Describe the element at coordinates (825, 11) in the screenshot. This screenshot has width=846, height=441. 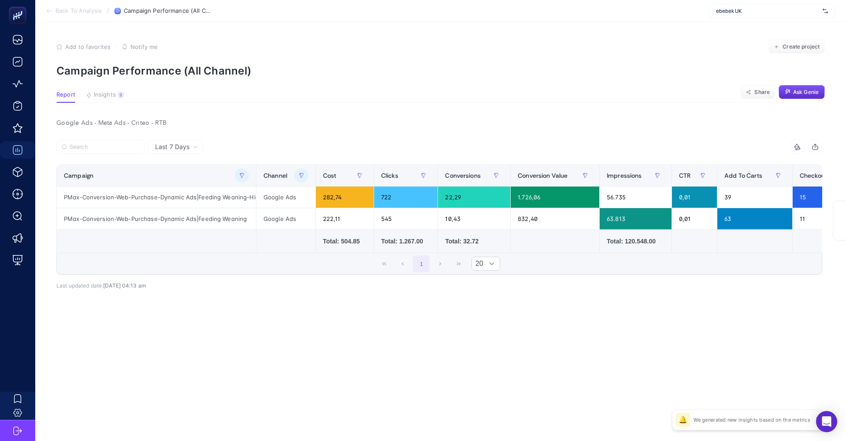
I see `img: svg%3e` at that location.